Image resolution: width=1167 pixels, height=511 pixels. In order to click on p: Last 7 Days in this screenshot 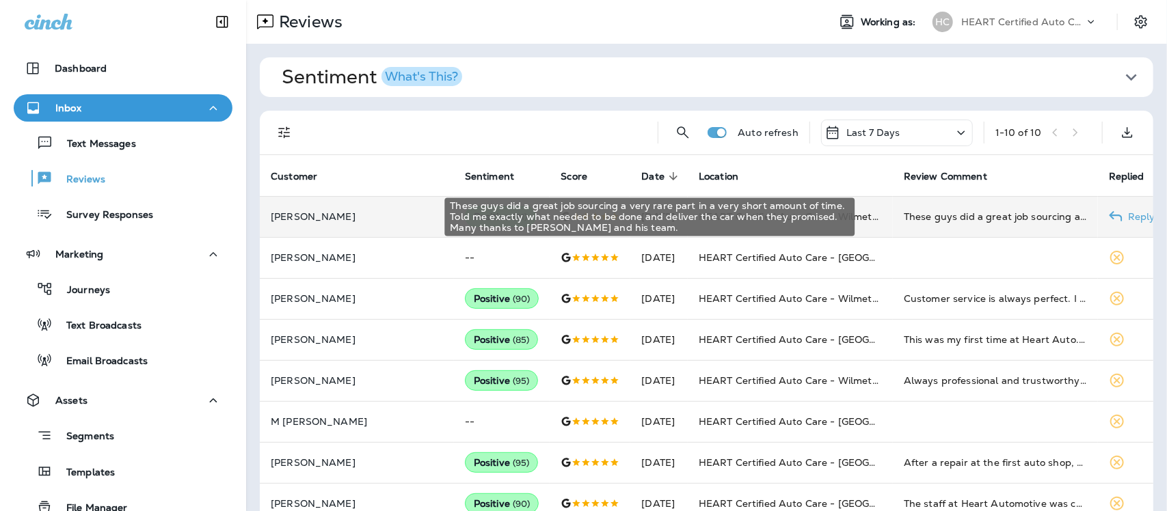, I will do `click(873, 133)`.